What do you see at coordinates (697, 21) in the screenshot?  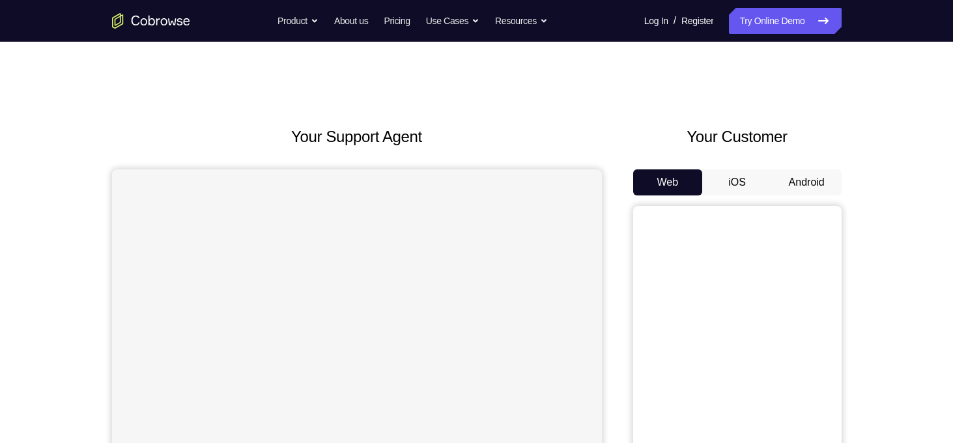 I see `a: Register` at bounding box center [697, 21].